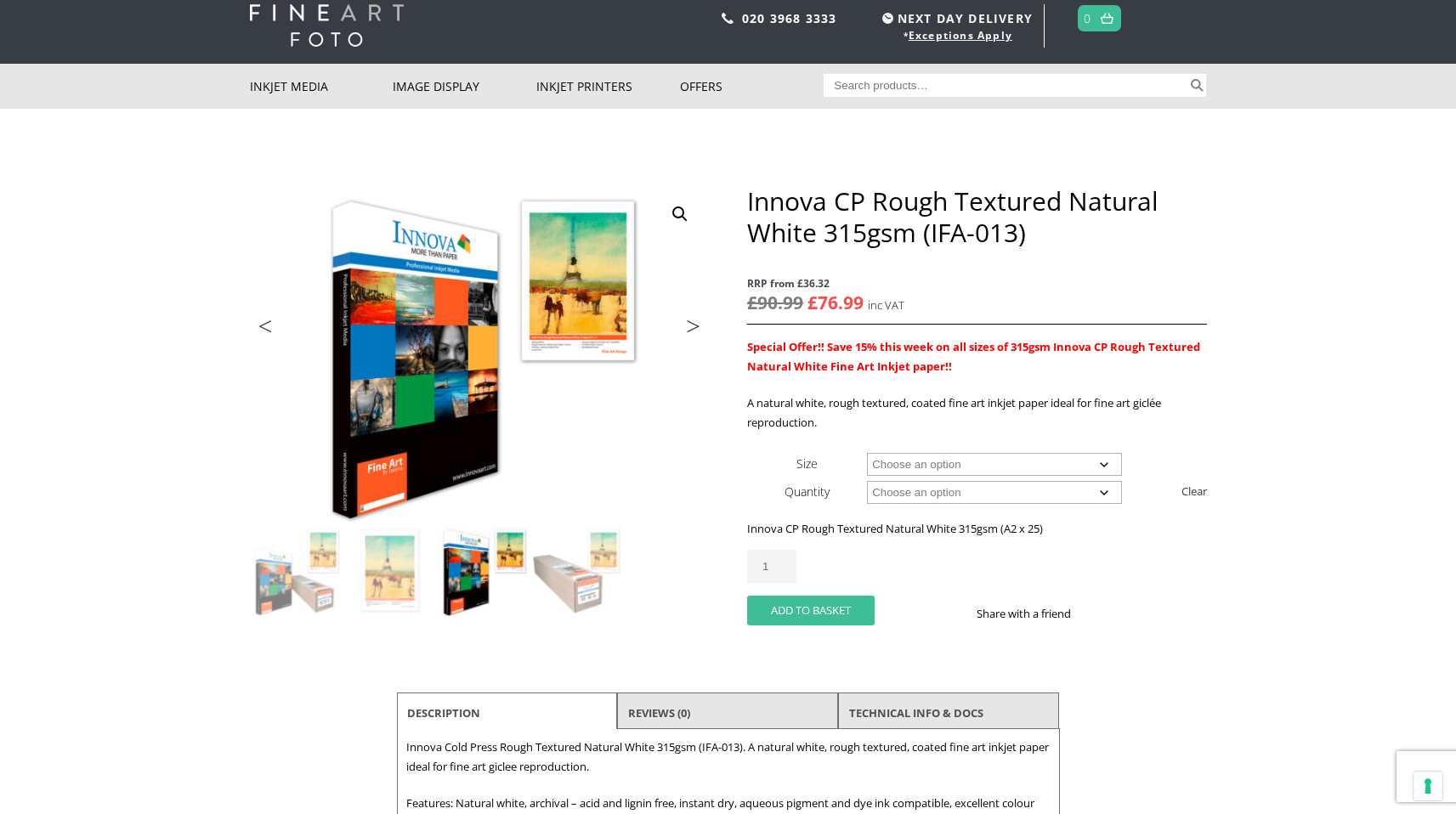 This screenshot has height=814, width=1456. I want to click on h1: Innova CP Rough Textured Natural White 315gsm (IFA-013), so click(977, 217).